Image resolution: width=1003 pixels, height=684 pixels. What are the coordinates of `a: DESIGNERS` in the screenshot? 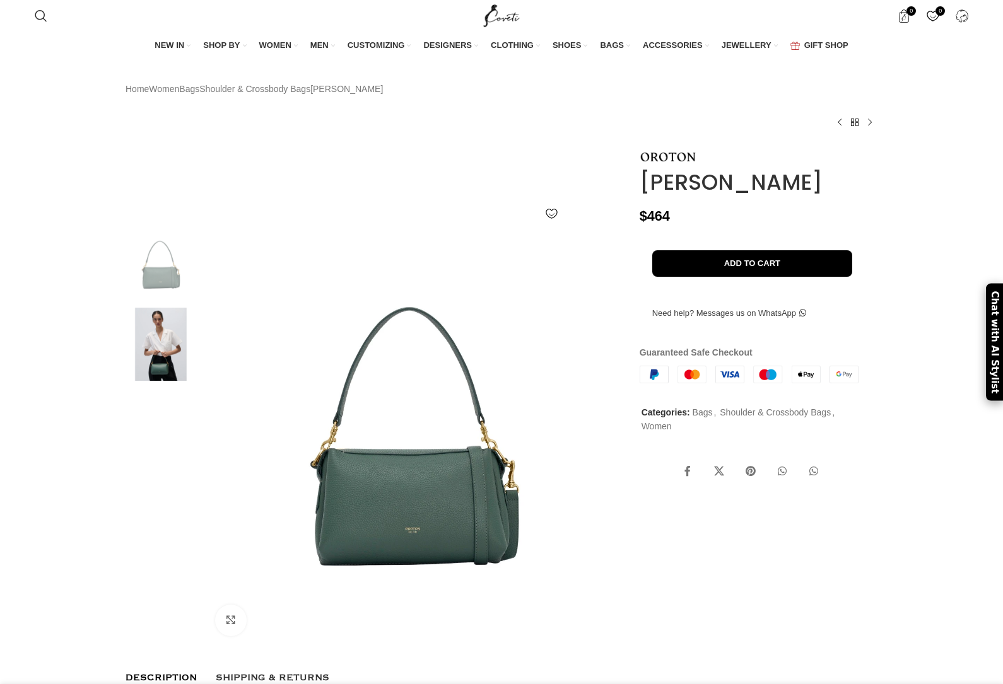 It's located at (450, 46).